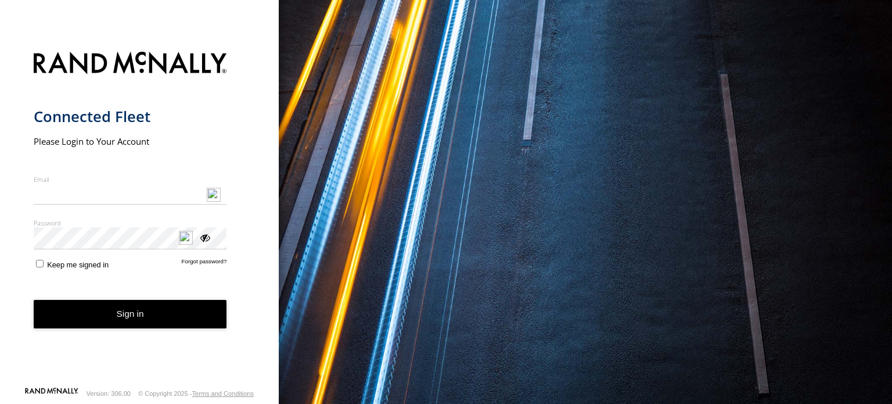  I want to click on span: Keep me signed in, so click(78, 264).